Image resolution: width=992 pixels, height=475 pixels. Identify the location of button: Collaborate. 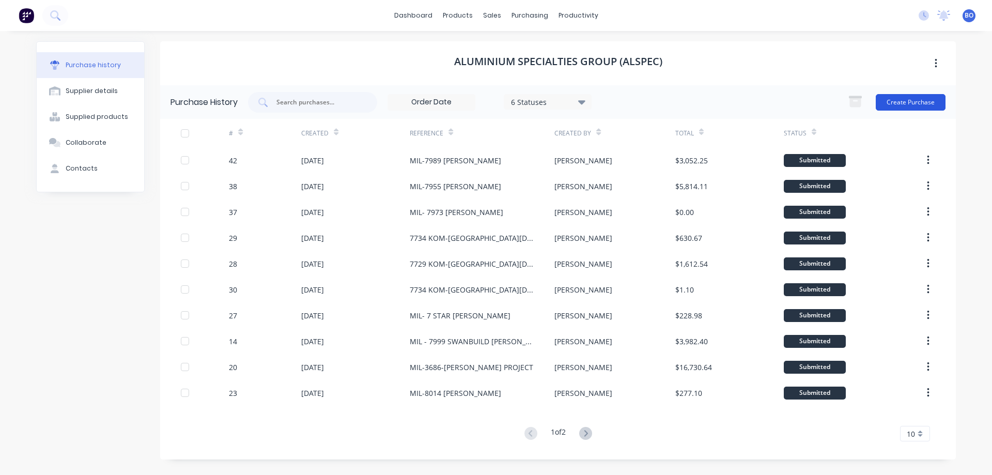
(90, 143).